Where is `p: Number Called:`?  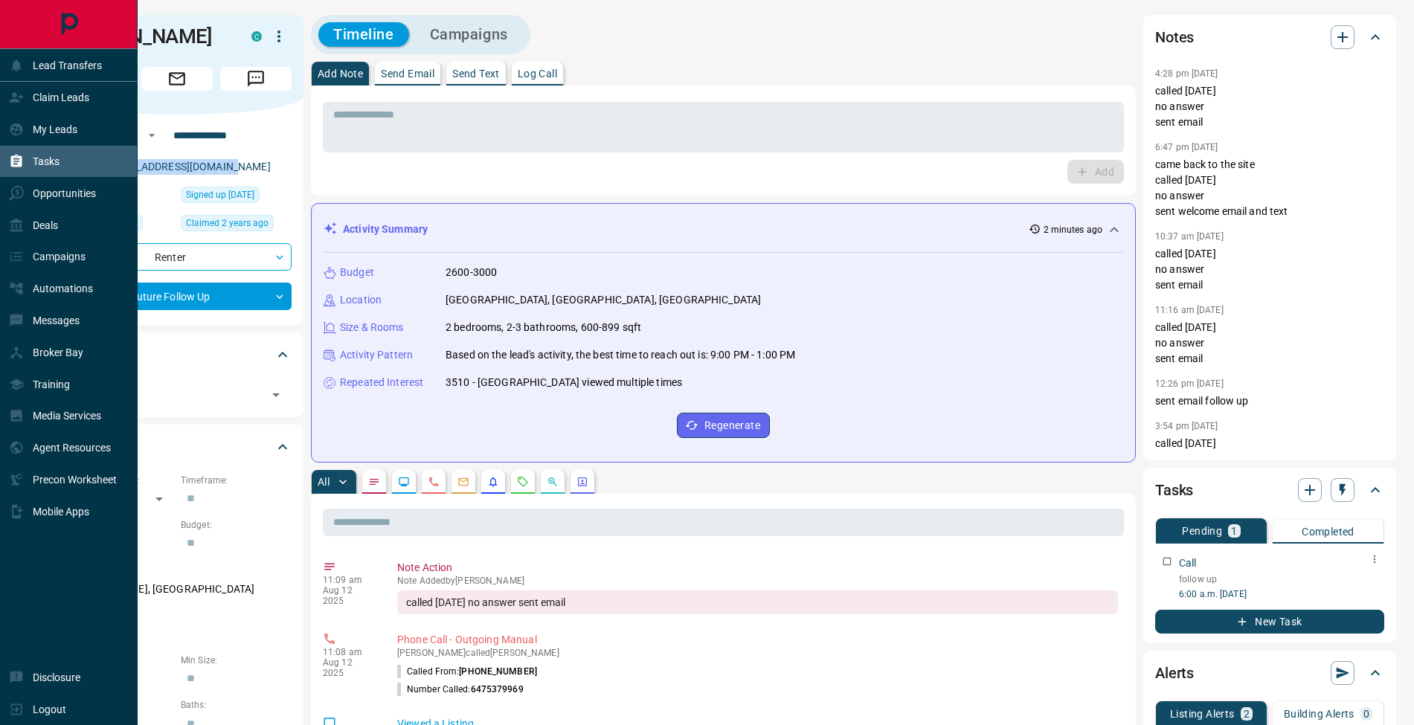 p: Number Called: is located at coordinates (460, 690).